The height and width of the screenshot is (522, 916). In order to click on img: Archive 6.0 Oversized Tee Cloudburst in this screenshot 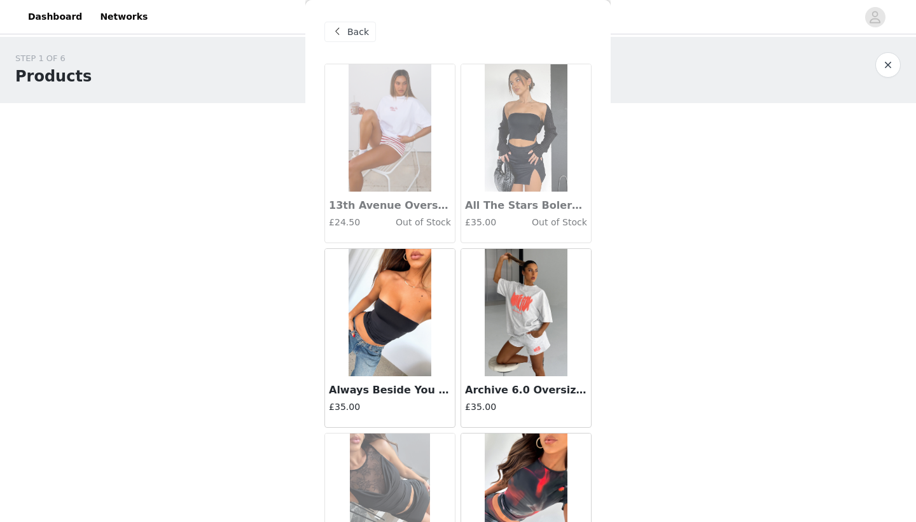, I will do `click(526, 312)`.